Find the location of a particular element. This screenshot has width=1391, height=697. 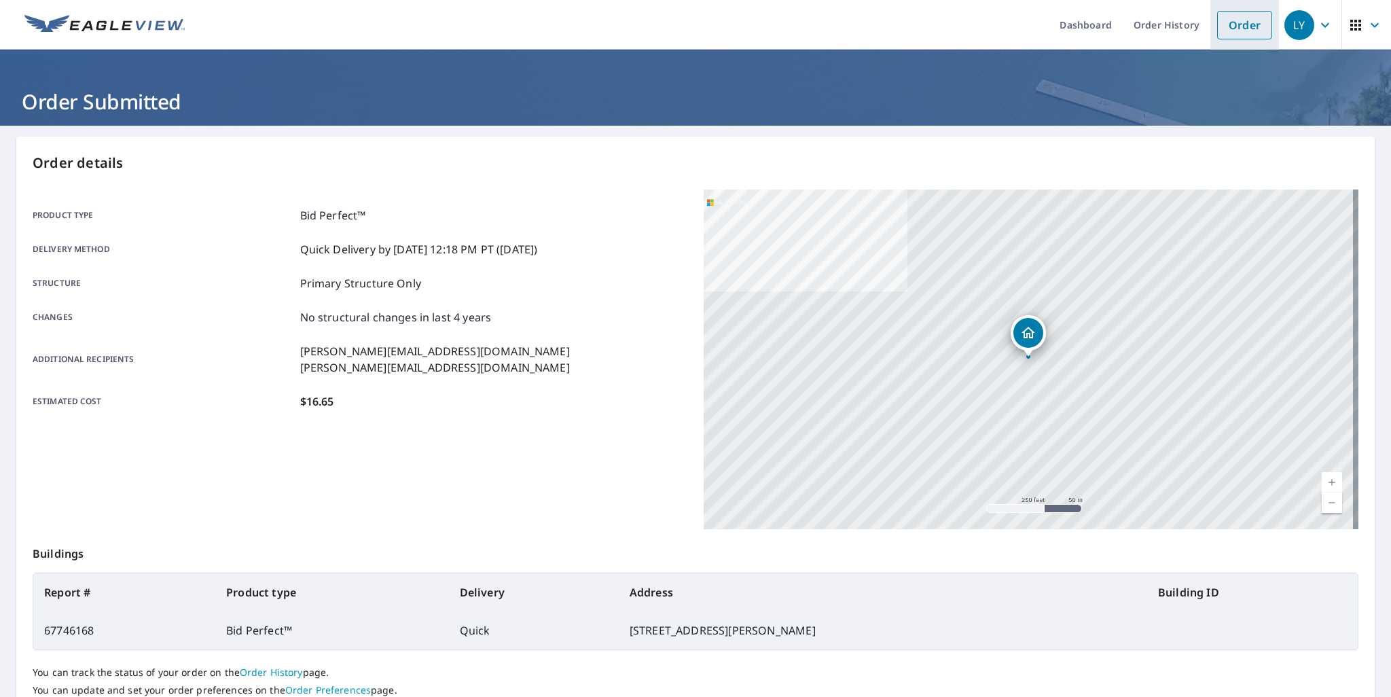

a: Current Level 17, Zoom Out is located at coordinates (1332, 503).